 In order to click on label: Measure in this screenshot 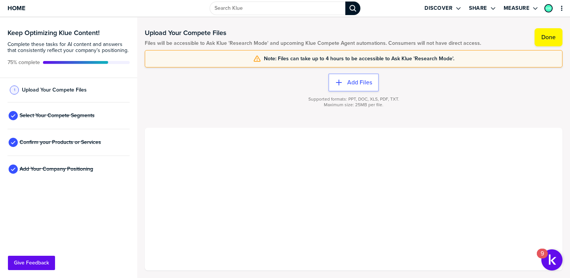, I will do `click(516, 8)`.